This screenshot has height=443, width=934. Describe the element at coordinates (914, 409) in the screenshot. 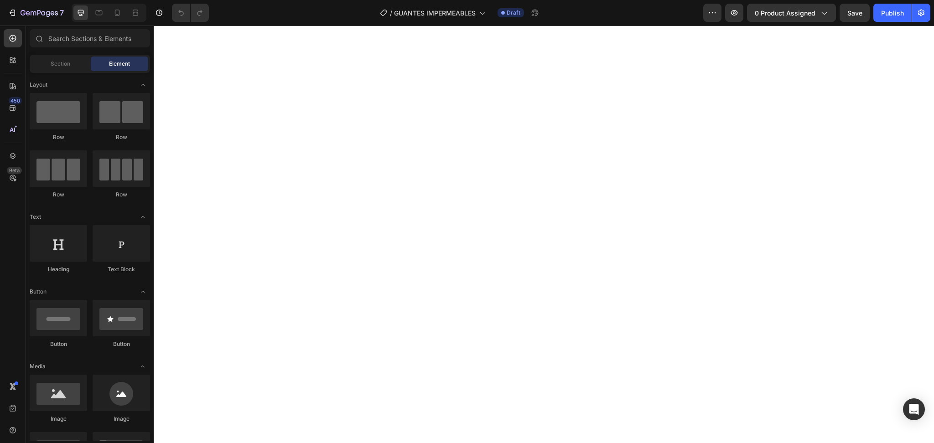

I see `div: Open Intercom Messenger` at that location.